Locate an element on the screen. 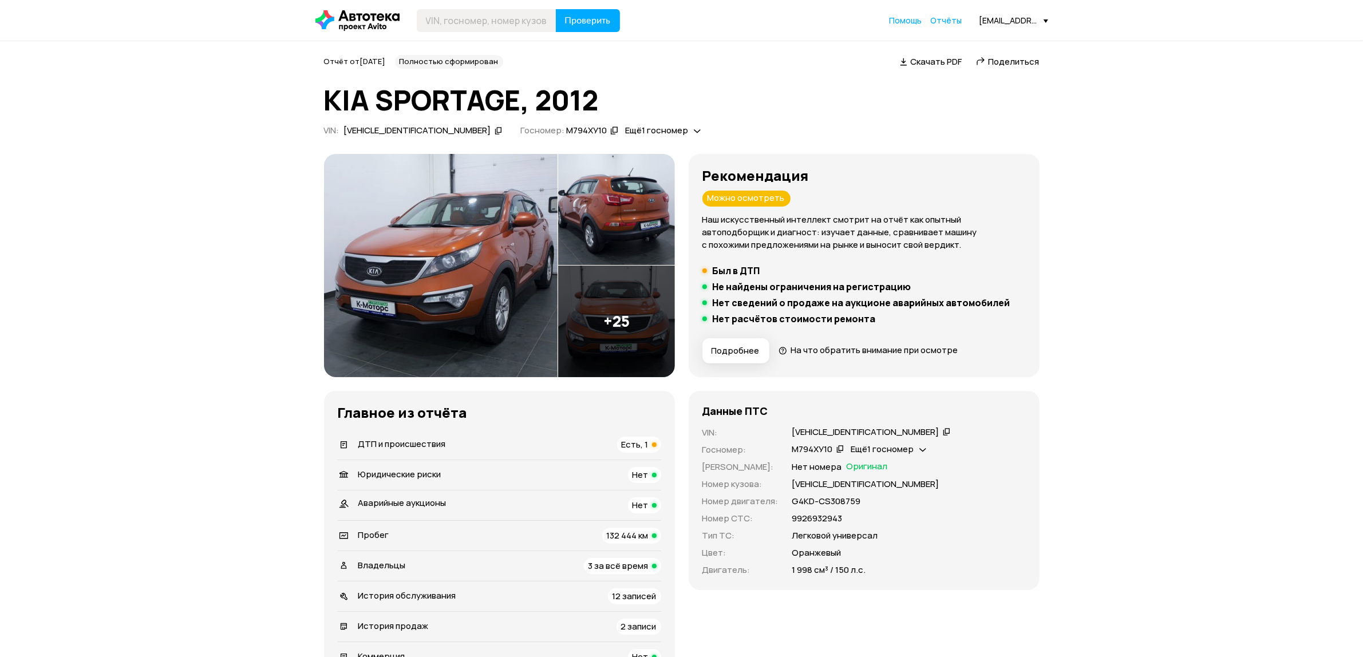 This screenshot has height=657, width=1363. span: ДТП и происшествия is located at coordinates (402, 444).